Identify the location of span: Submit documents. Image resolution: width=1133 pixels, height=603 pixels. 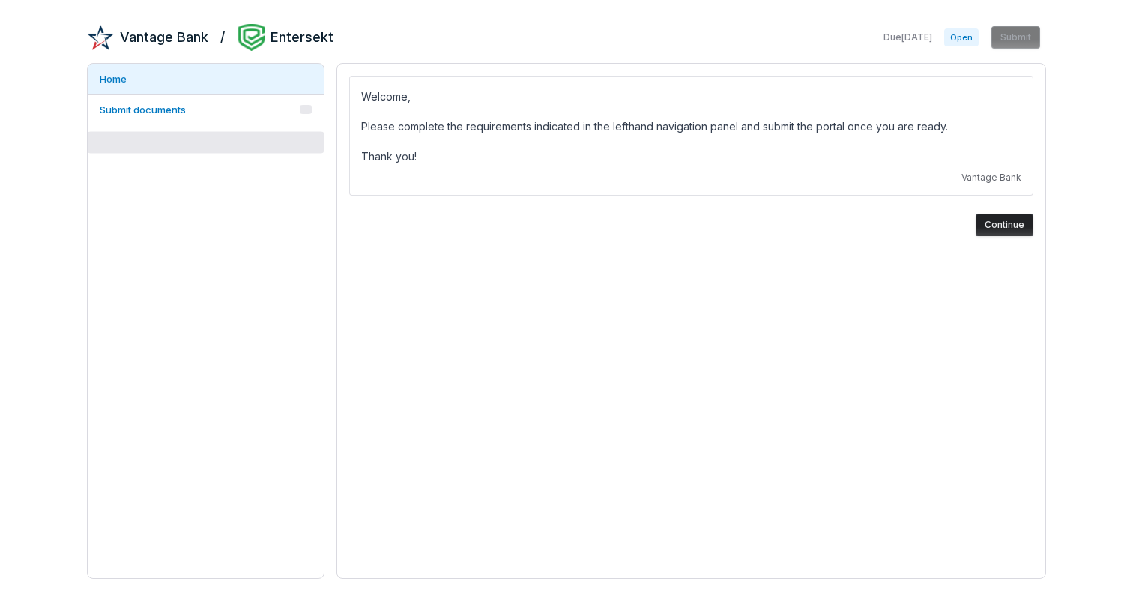
(142, 109).